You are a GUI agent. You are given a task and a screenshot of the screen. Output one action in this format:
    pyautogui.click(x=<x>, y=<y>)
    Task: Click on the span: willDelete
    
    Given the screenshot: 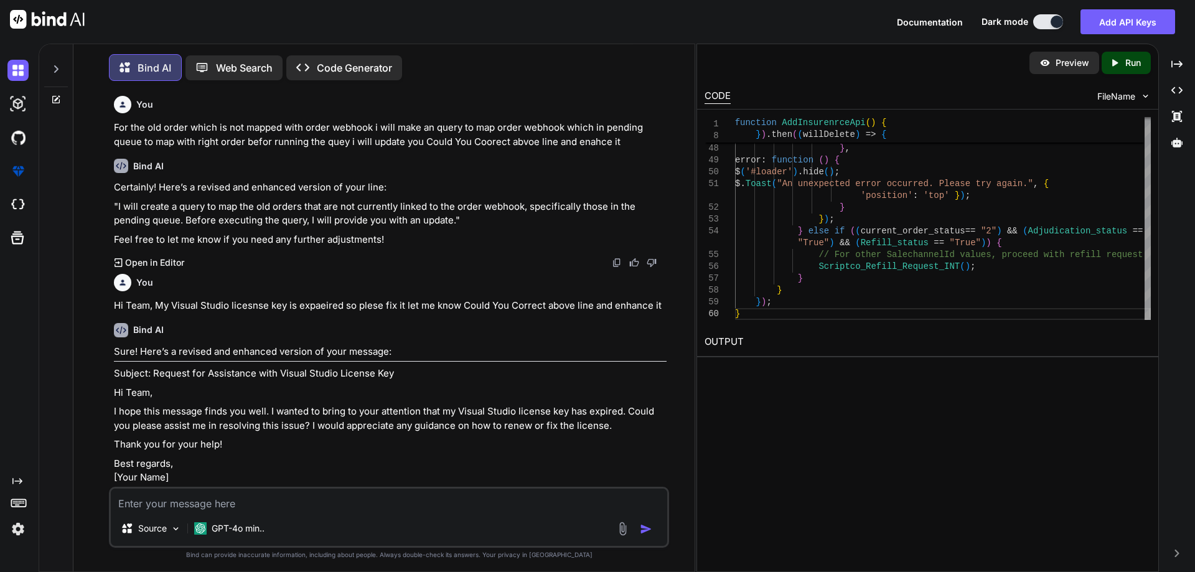 What is the action you would take?
    pyautogui.click(x=829, y=134)
    